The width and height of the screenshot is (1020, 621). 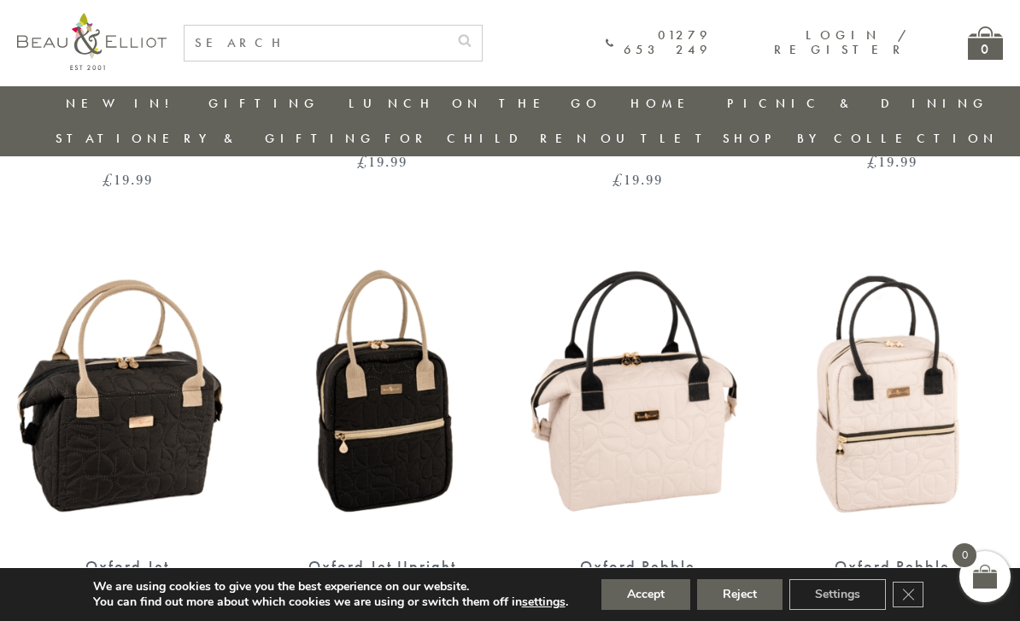 What do you see at coordinates (664, 103) in the screenshot?
I see `a: Home` at bounding box center [664, 103].